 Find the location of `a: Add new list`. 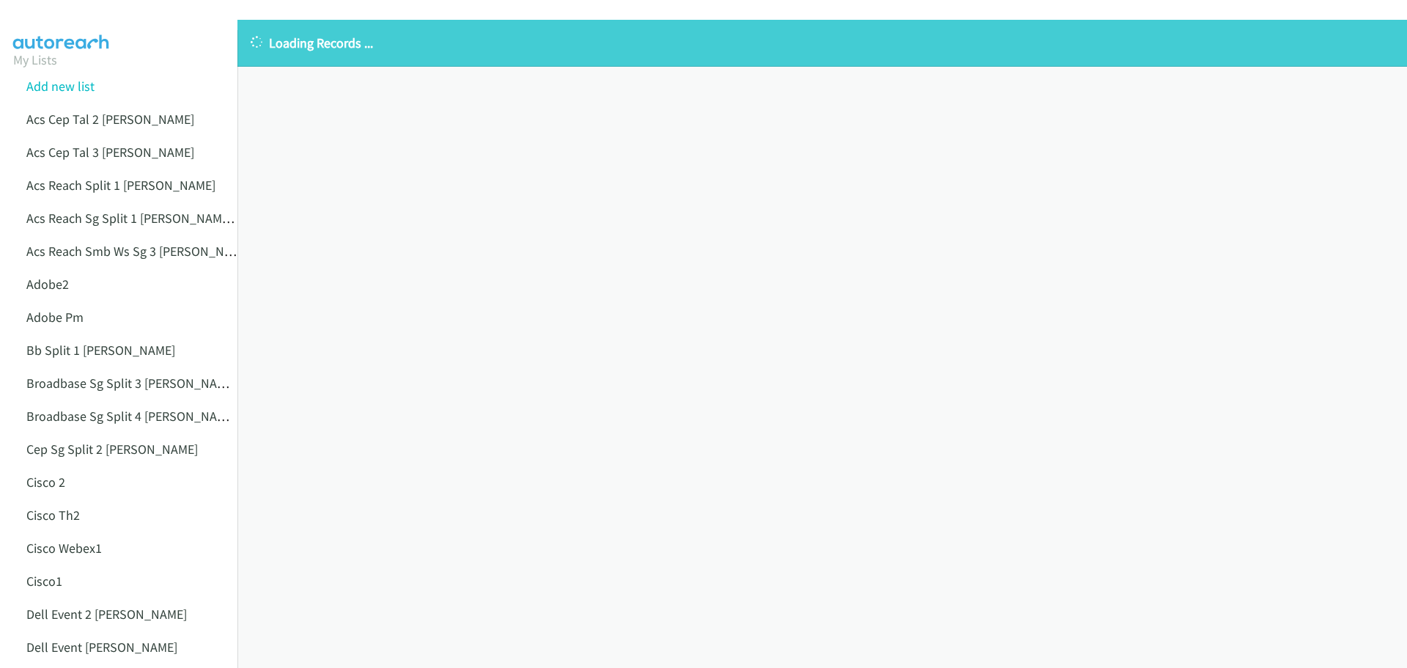

a: Add new list is located at coordinates (60, 86).